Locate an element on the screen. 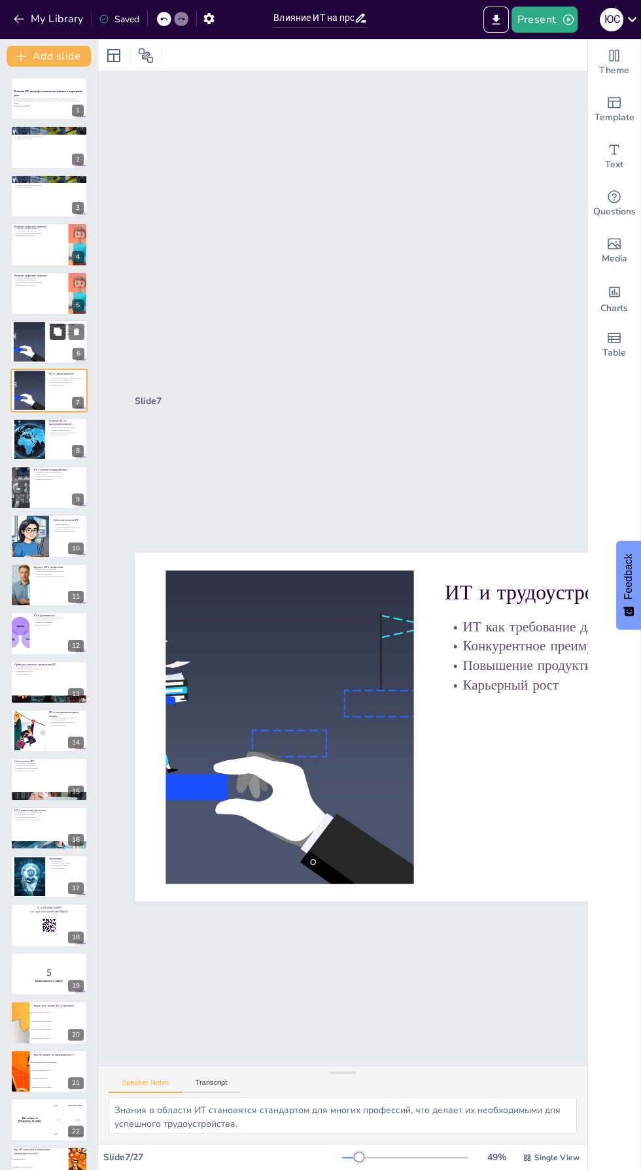  p: Улучшение коммуникации is located at coordinates (49, 817).